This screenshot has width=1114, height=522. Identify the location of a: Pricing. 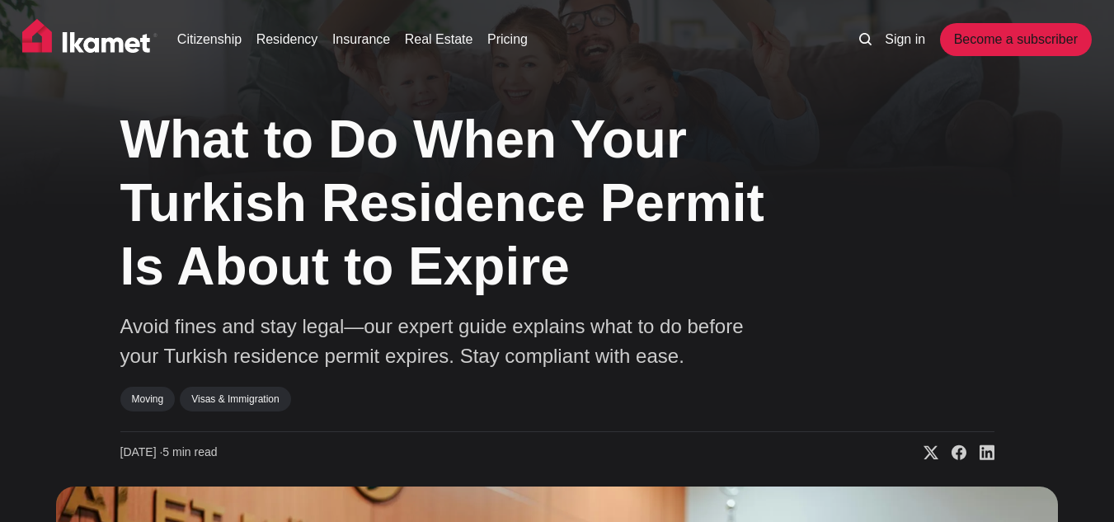
(507, 40).